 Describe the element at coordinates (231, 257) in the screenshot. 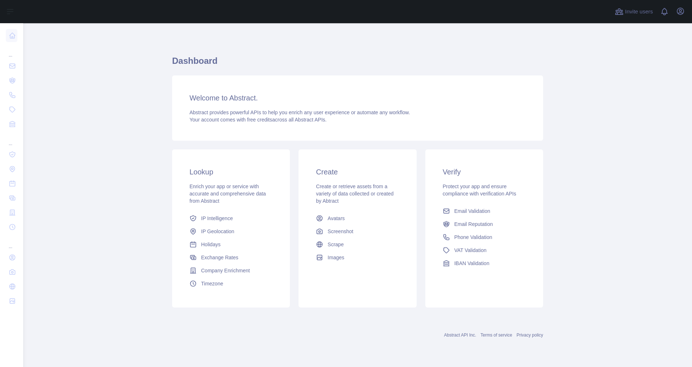

I see `a: Exchange Rates` at that location.